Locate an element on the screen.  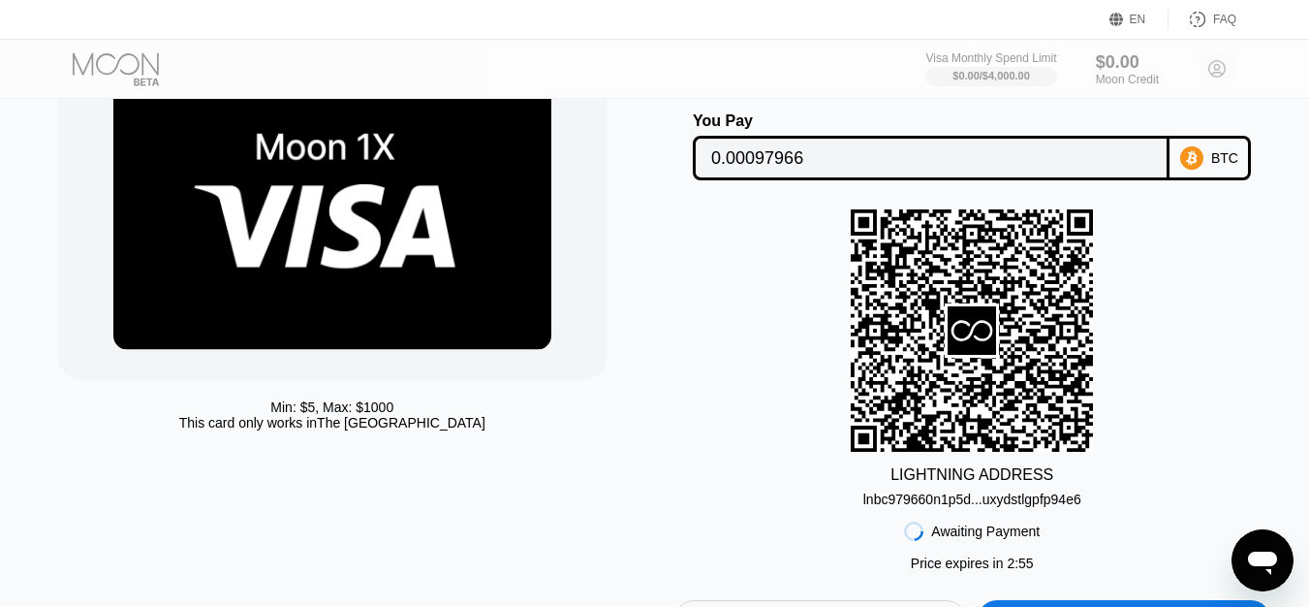
div: Awaiting Payment is located at coordinates (985, 531).